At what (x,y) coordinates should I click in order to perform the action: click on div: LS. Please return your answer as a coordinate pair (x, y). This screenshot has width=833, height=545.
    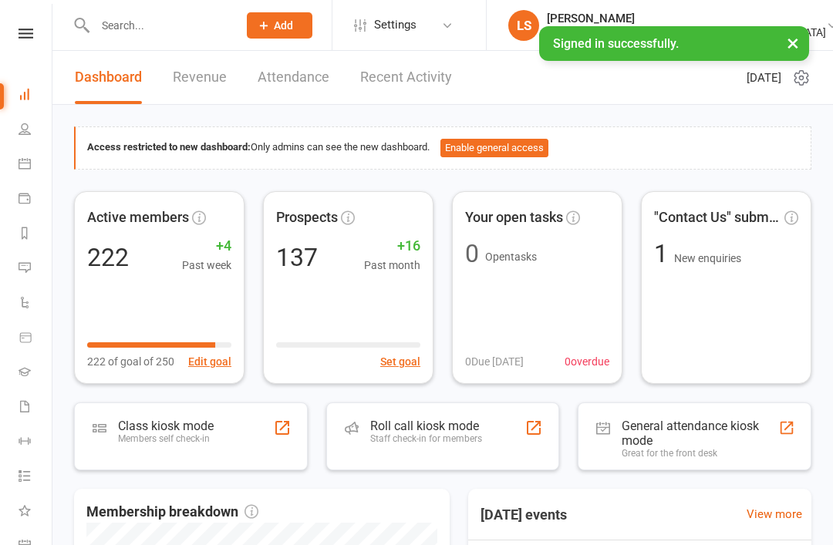
    Looking at the image, I should click on (524, 25).